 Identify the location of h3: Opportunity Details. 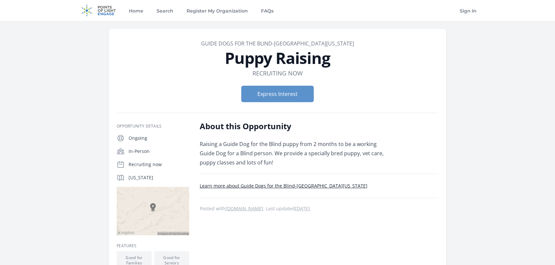
(153, 126).